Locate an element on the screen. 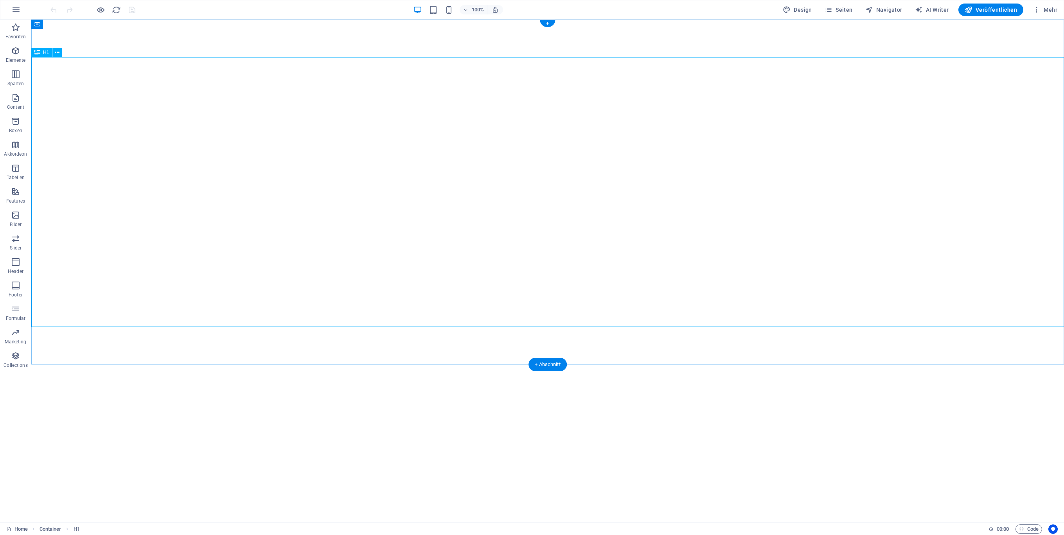  button: AI Writer is located at coordinates (932, 10).